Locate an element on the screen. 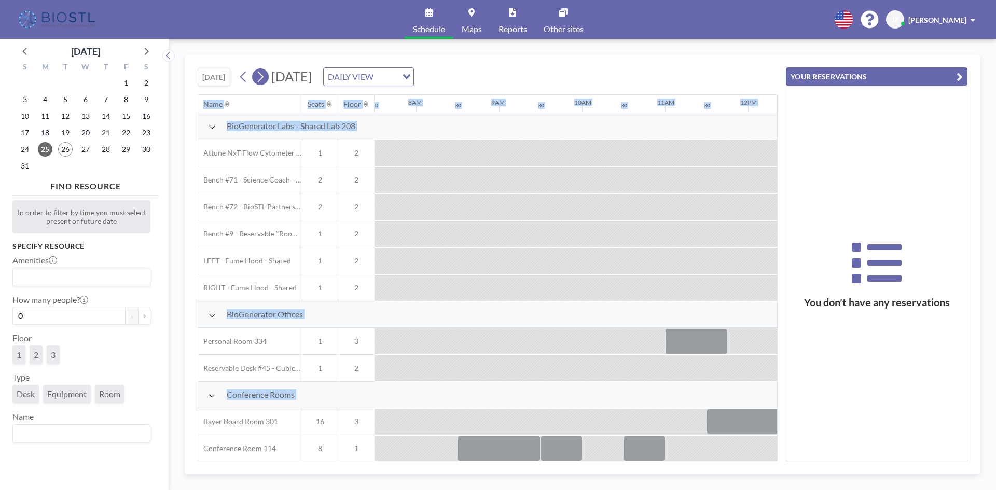  span: Friday, August 22, 2025 is located at coordinates (126, 133).